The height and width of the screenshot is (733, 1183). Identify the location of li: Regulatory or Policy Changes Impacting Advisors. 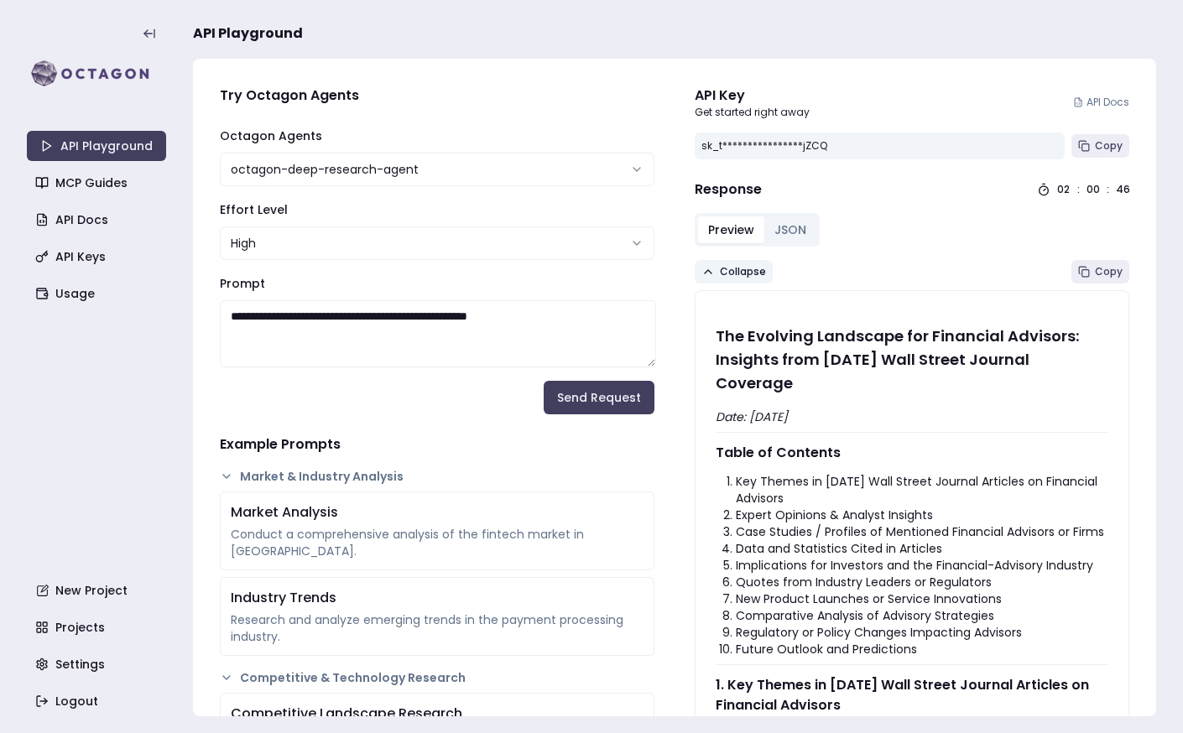
(922, 633).